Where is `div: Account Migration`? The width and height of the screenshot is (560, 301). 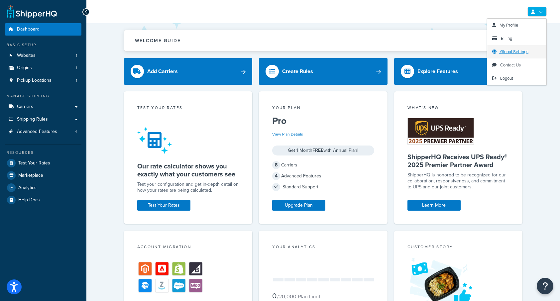
div: Account Migration is located at coordinates (188, 248).